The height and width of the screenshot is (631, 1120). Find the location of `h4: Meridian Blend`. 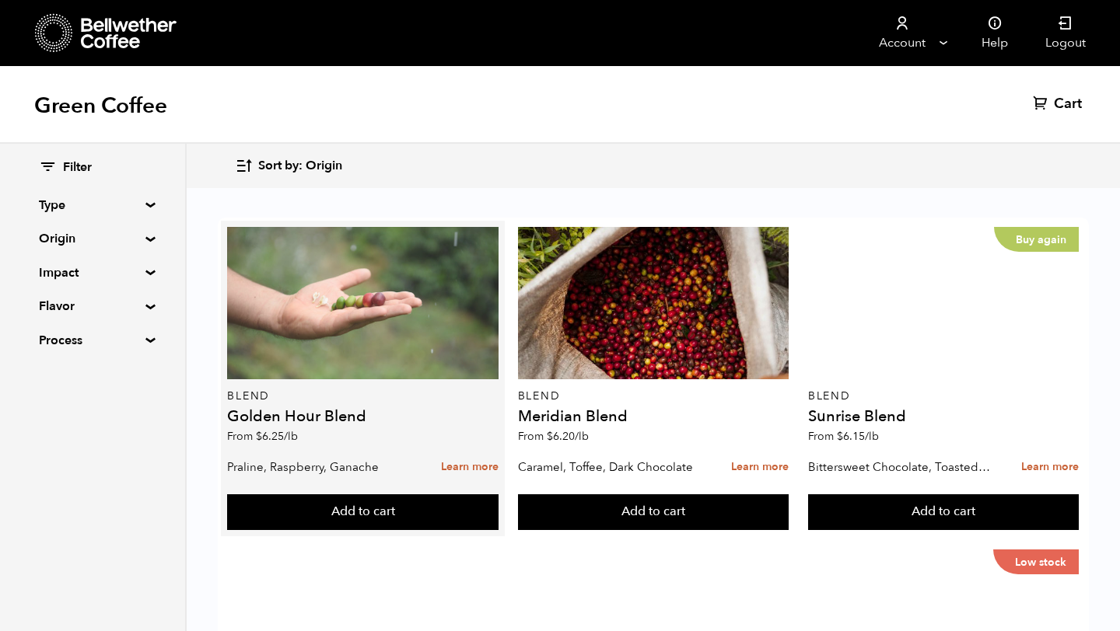

h4: Meridian Blend is located at coordinates (653, 417).